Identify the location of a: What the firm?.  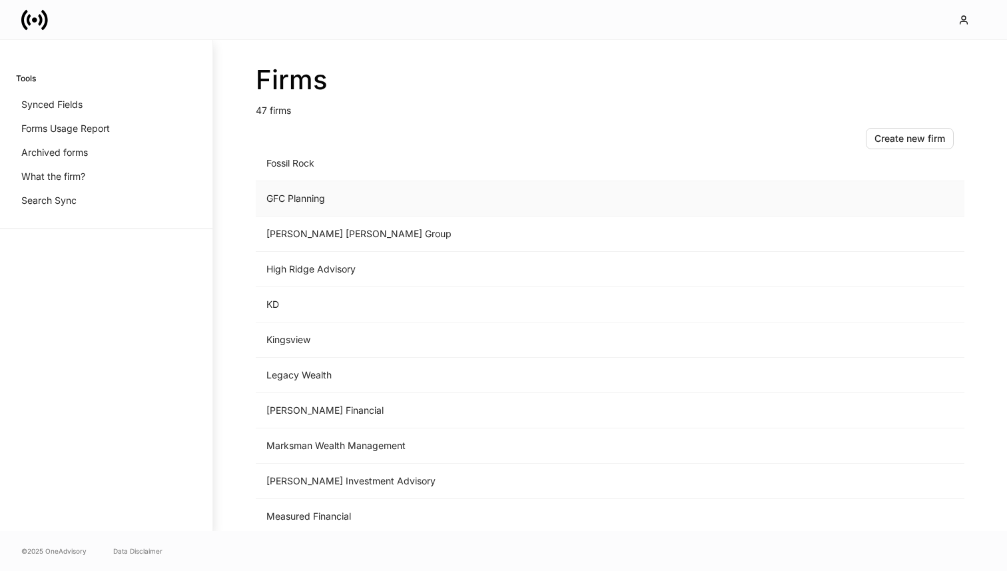
(106, 176).